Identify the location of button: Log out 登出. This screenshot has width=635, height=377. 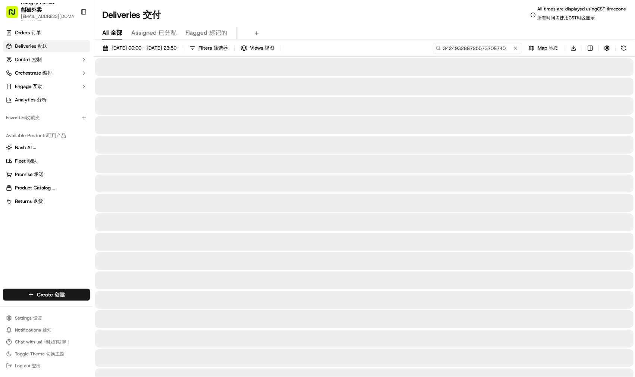
(46, 366).